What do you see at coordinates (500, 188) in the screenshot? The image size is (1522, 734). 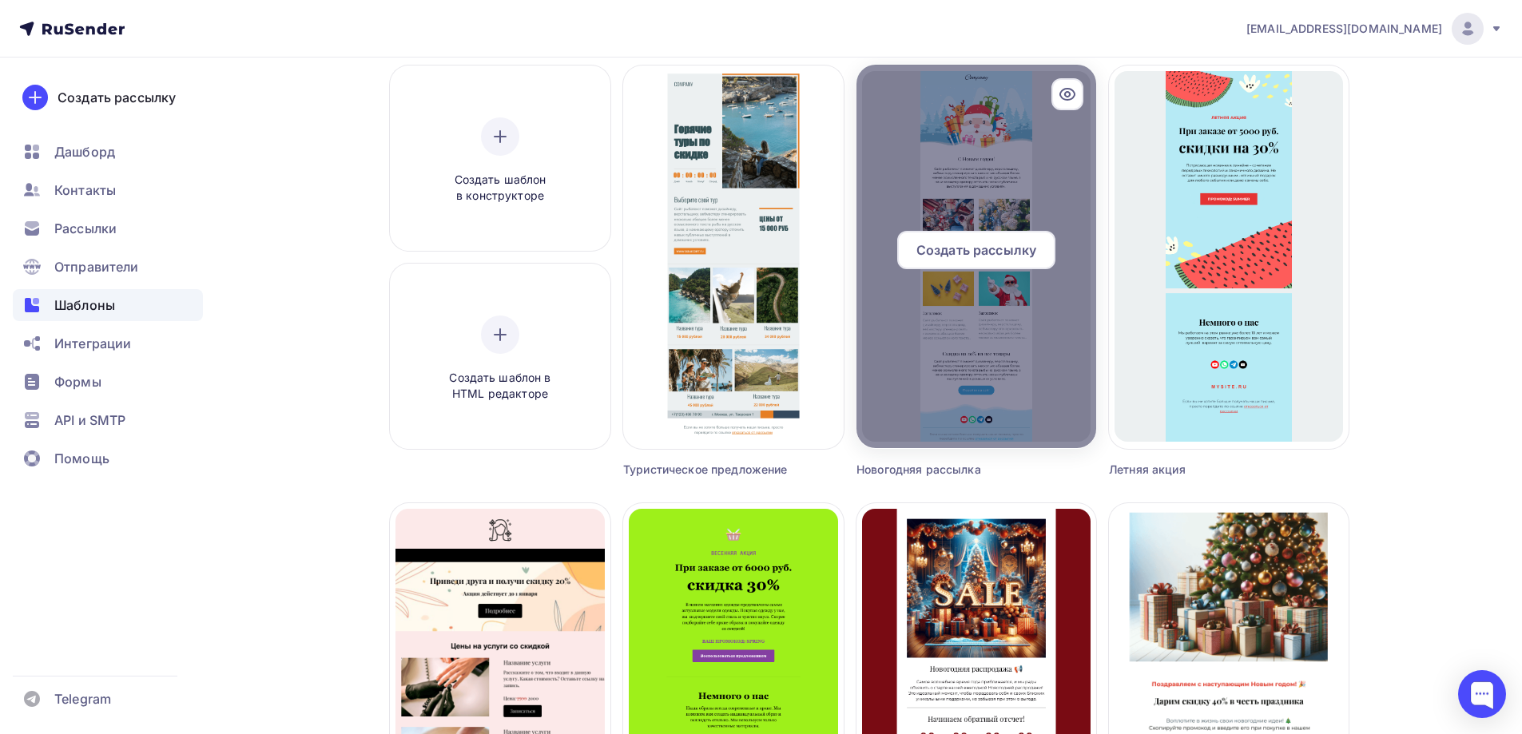 I see `span: Создать шаблон в конструкторе` at bounding box center [500, 188].